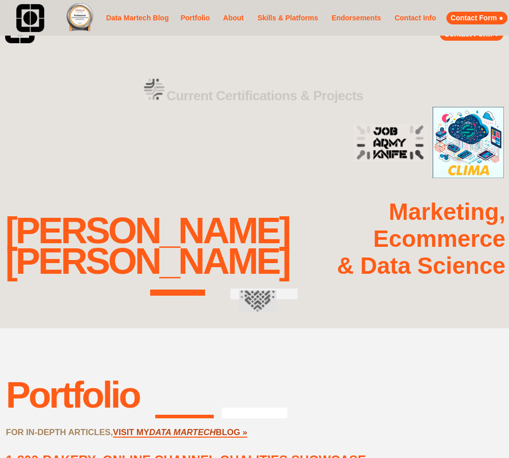 This screenshot has height=458, width=509. What do you see at coordinates (447, 212) in the screenshot?
I see `strong: Marketing,` at bounding box center [447, 212].